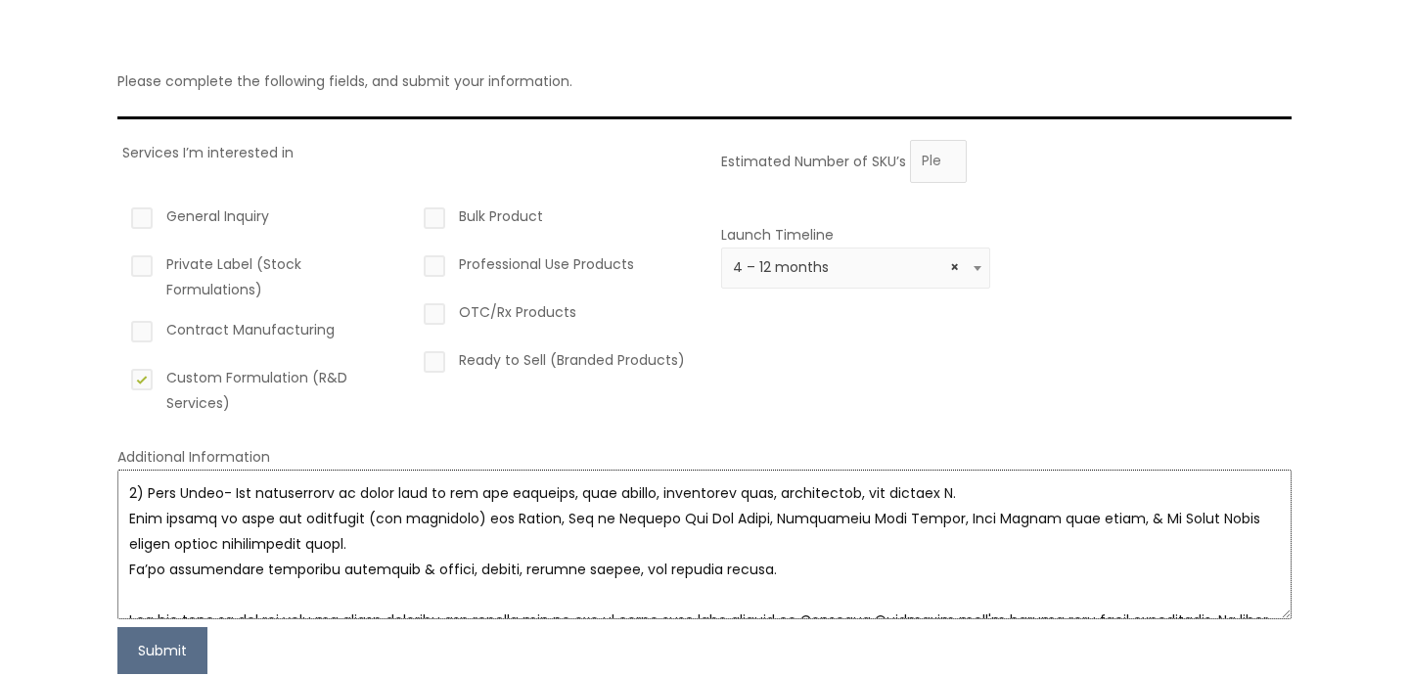 The height and width of the screenshot is (676, 1409). I want to click on label: Services I’m interested in, so click(207, 153).